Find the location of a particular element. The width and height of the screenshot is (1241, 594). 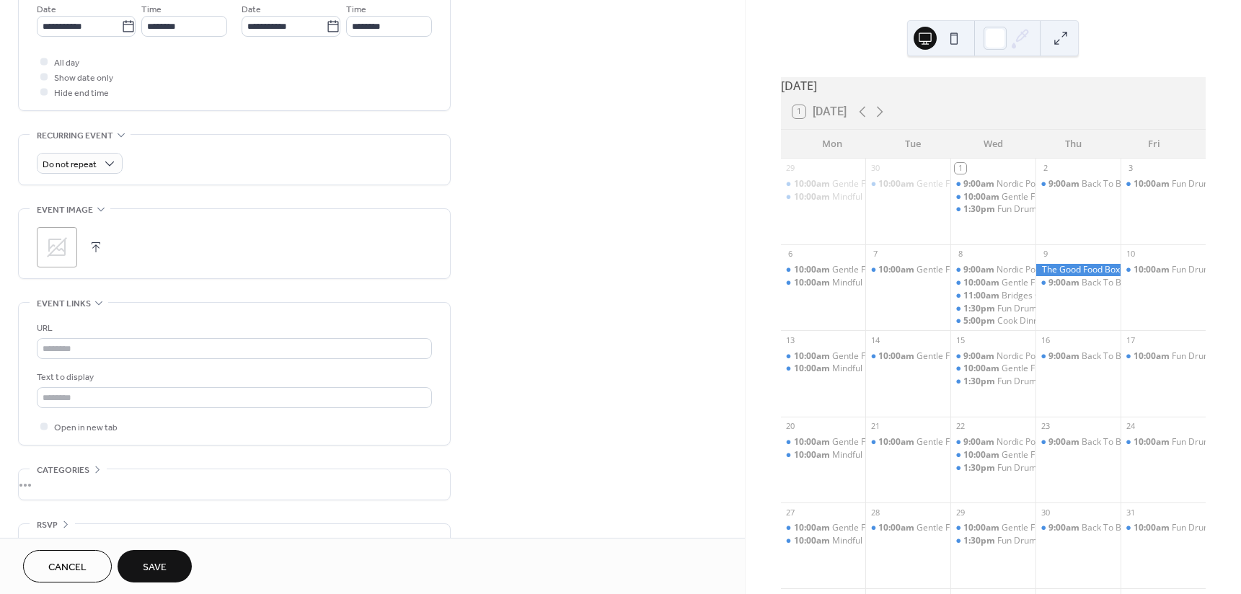

div: Nordic Pole Walking- Port Colborne is located at coordinates (993, 442).